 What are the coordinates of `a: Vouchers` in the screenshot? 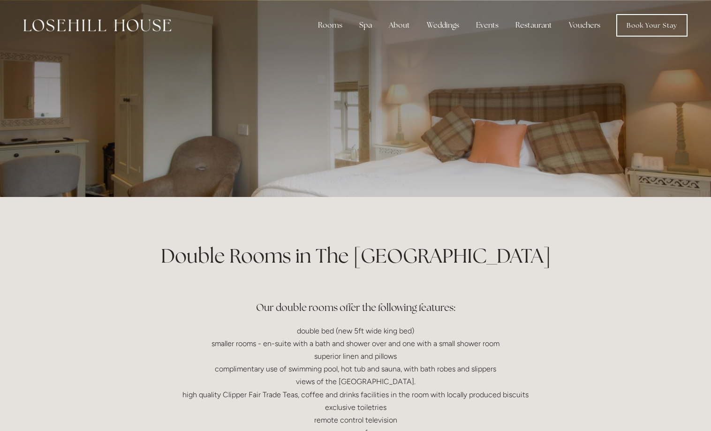 It's located at (585, 25).